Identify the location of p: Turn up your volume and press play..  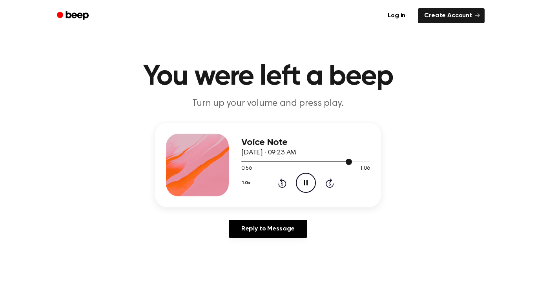
(268, 104).